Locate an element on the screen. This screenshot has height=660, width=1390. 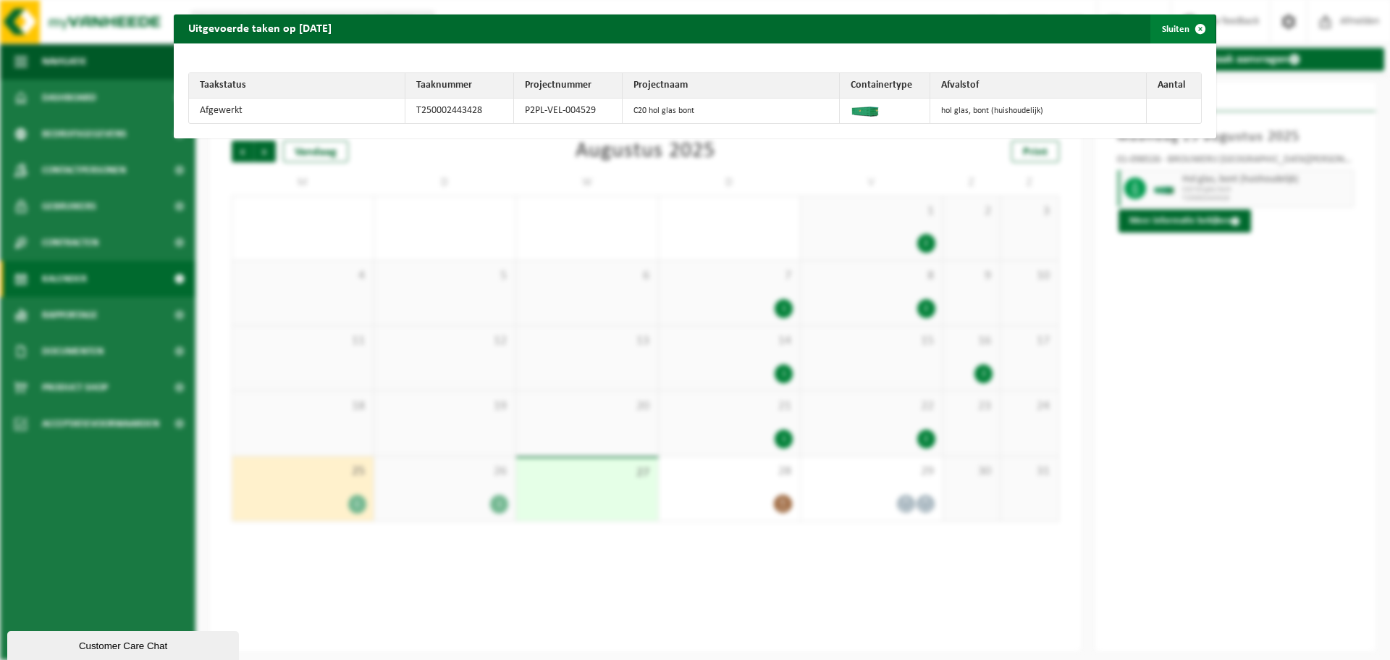
div: Customer Care Chat is located at coordinates (116, 17).